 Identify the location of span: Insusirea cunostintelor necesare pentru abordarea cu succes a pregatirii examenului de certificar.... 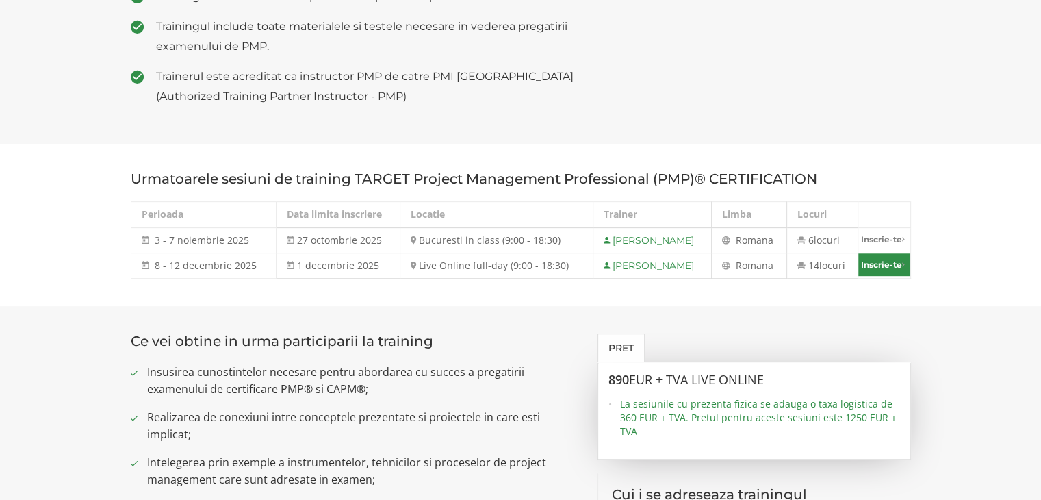
(362, 381).